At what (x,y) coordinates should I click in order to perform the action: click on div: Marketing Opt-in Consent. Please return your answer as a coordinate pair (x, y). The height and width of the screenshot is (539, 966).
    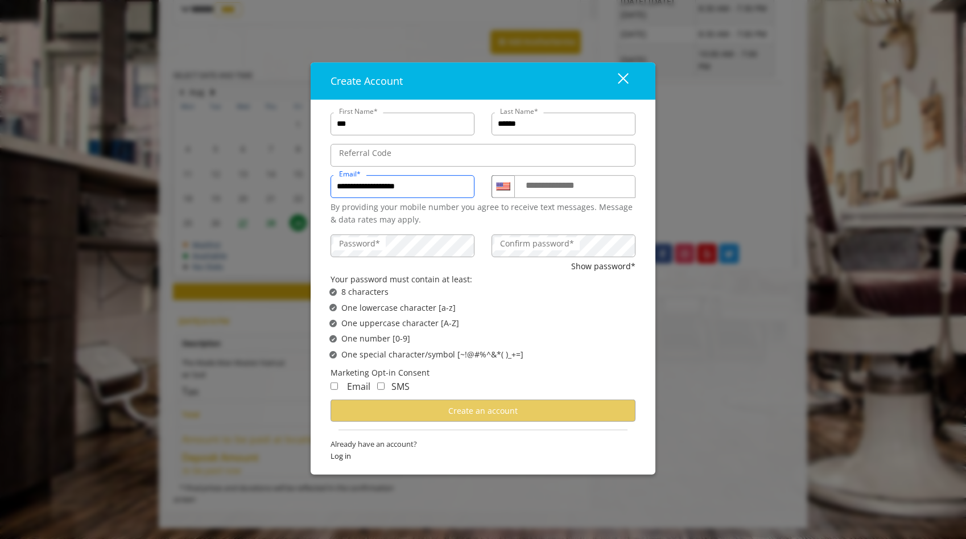
    Looking at the image, I should click on (483, 373).